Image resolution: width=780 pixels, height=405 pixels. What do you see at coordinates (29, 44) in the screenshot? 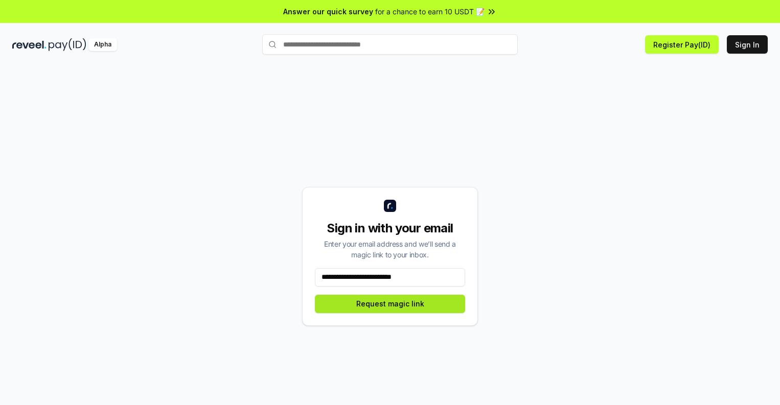
I see `img: reveel_dark` at bounding box center [29, 44].